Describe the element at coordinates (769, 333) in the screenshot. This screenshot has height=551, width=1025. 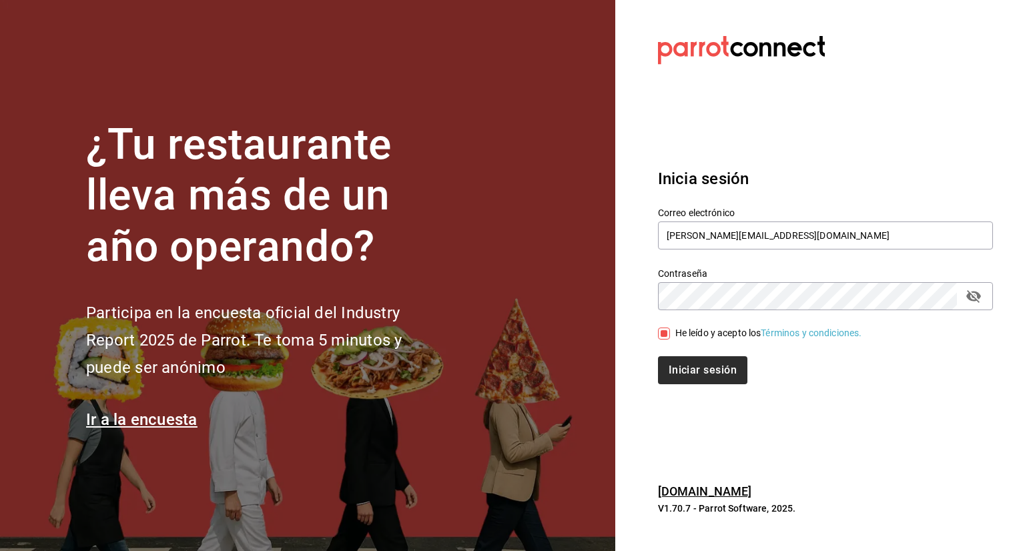
I see `div: He leído y acepto los` at that location.